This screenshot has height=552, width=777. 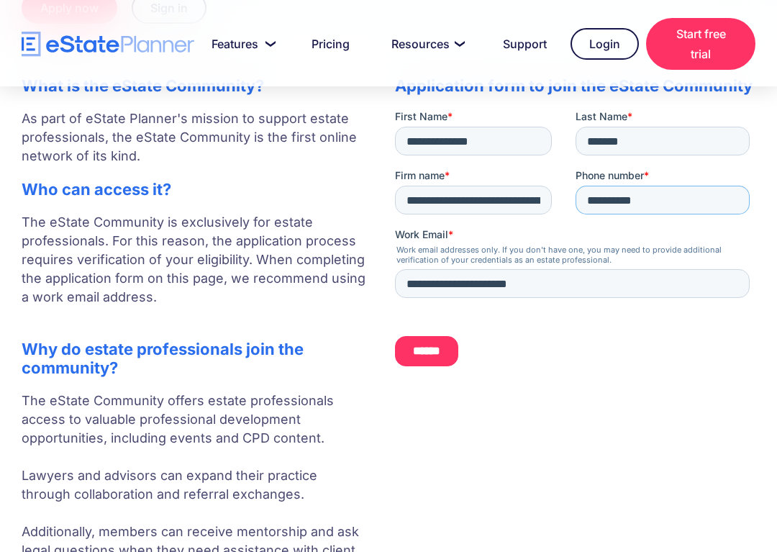 I want to click on span: Last Name, so click(x=206, y=6).